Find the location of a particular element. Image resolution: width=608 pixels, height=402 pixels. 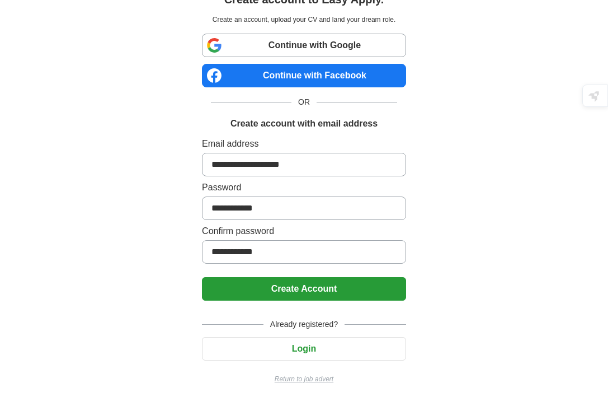

p: Return to job advert is located at coordinates (304, 379).